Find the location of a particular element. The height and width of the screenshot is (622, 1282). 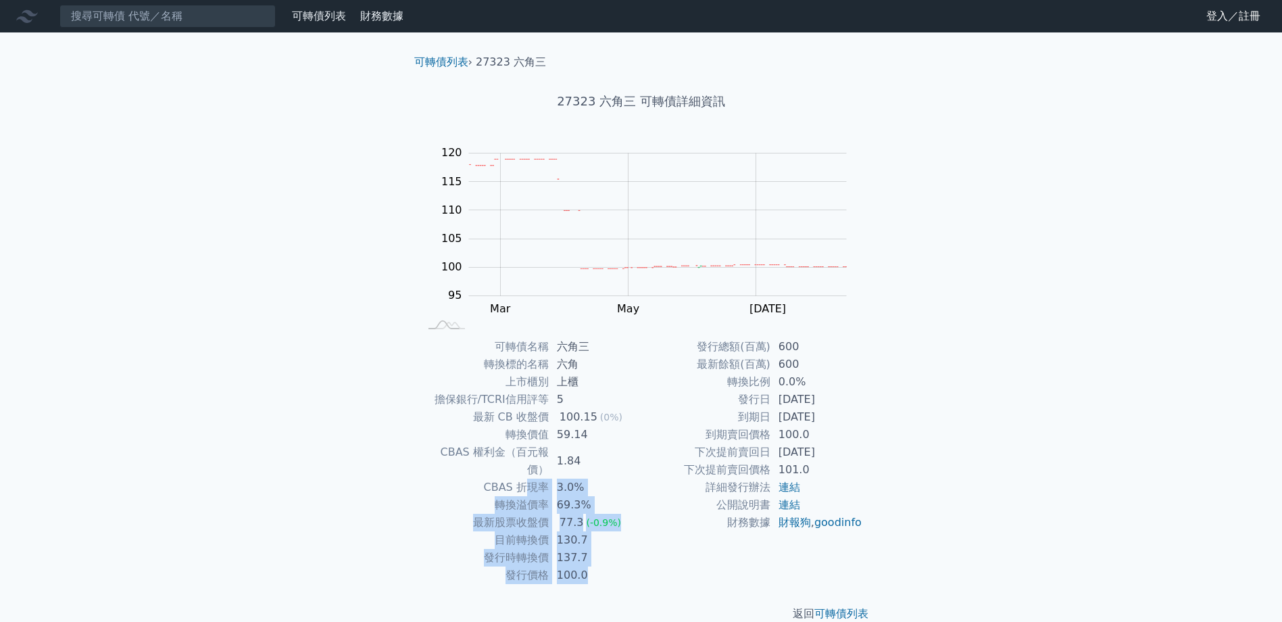

td: 轉換價值 is located at coordinates (484, 435).